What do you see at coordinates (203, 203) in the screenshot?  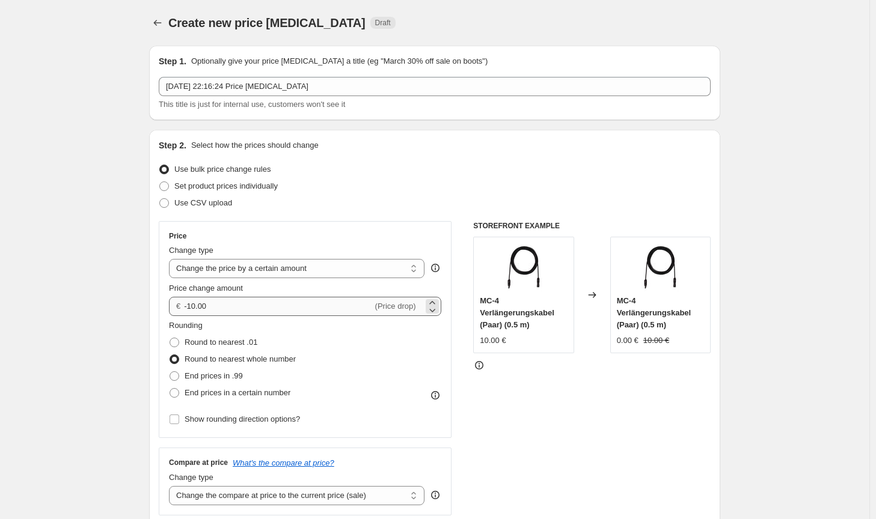 I see `span: Use CSV upload` at bounding box center [203, 203].